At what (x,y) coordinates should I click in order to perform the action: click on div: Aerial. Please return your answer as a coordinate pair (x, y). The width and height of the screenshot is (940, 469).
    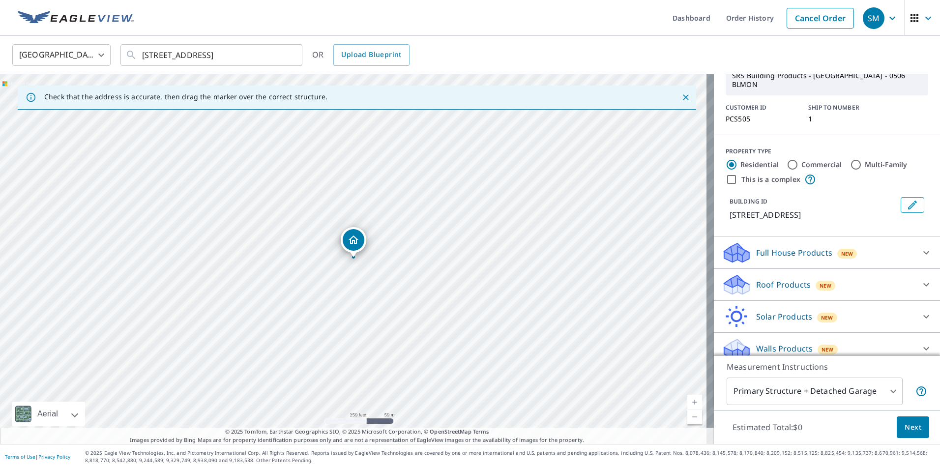
    Looking at the image, I should click on (48, 414).